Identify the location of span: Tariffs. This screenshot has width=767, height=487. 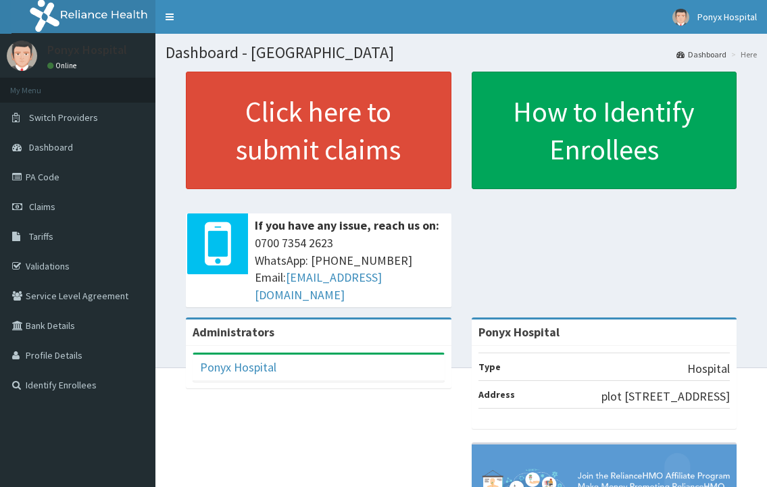
(41, 236).